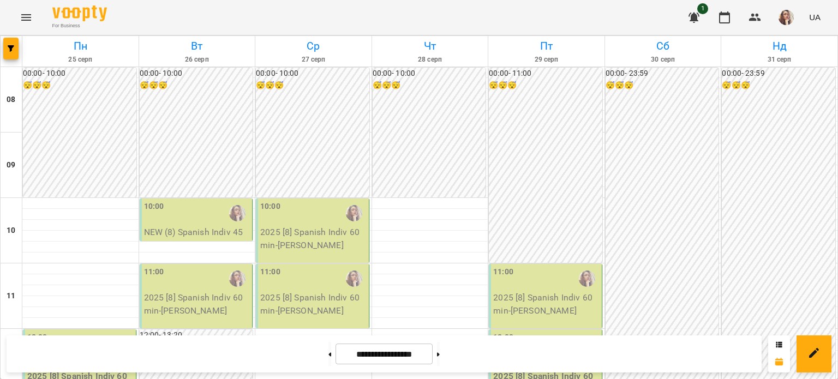 This screenshot has height=379, width=838. Describe the element at coordinates (663, 46) in the screenshot. I see `h6: Сб` at that location.